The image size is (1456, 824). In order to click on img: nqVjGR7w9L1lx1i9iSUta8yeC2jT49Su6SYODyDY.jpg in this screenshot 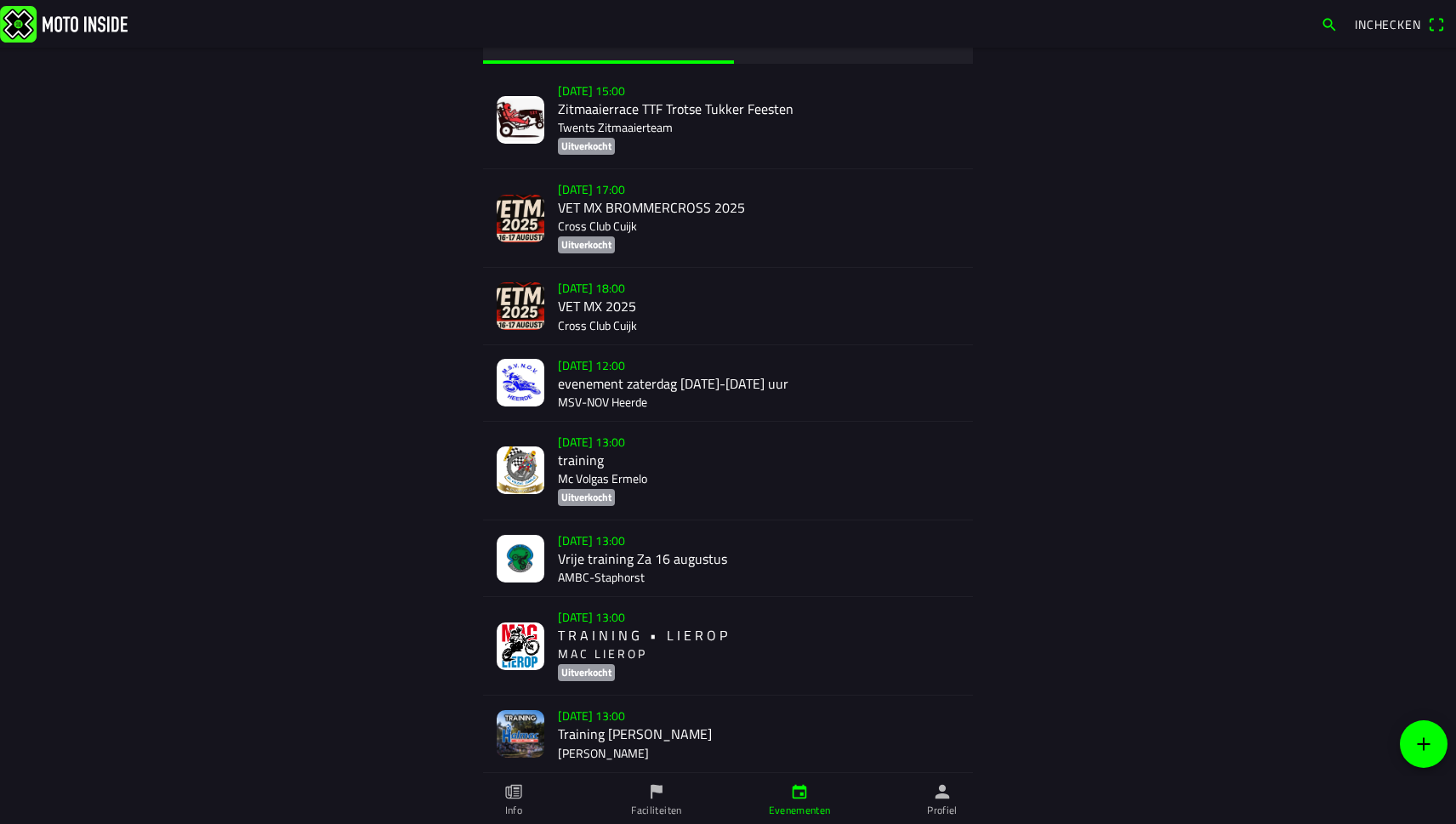, I will do `click(520, 120)`.